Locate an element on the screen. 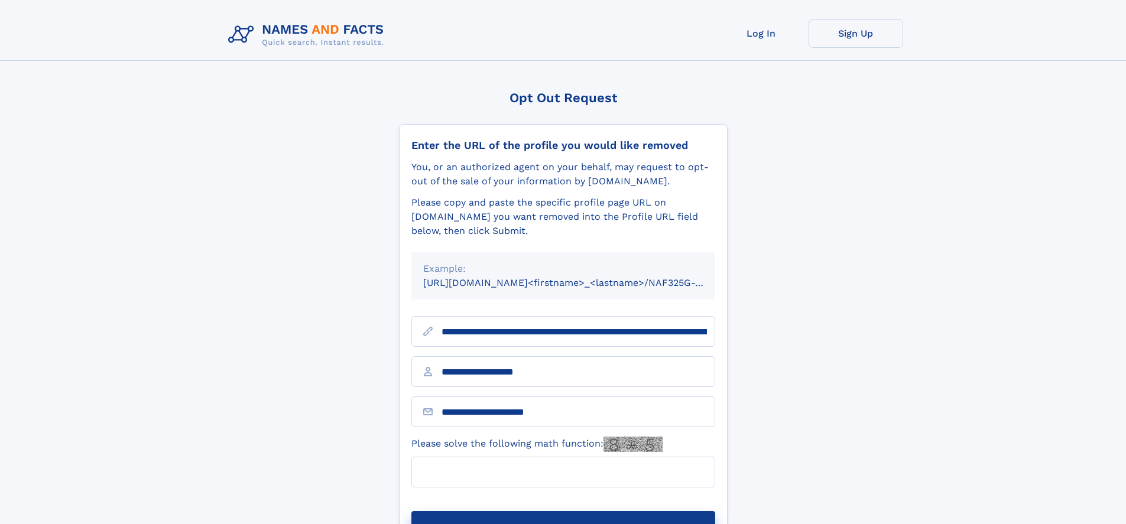 This screenshot has width=1126, height=524. div: You, or an authorized agent on your behalf, may request to opt-out of the sale of your informatio... is located at coordinates (563, 174).